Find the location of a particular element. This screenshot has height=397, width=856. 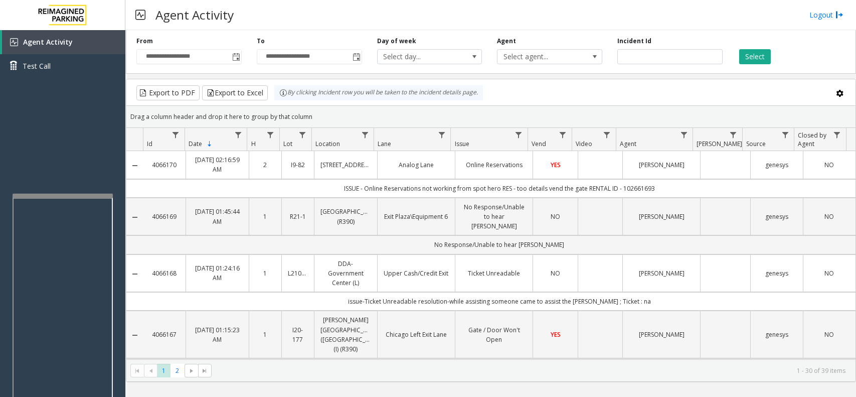

a: Vend Filter Menu is located at coordinates (563, 134).